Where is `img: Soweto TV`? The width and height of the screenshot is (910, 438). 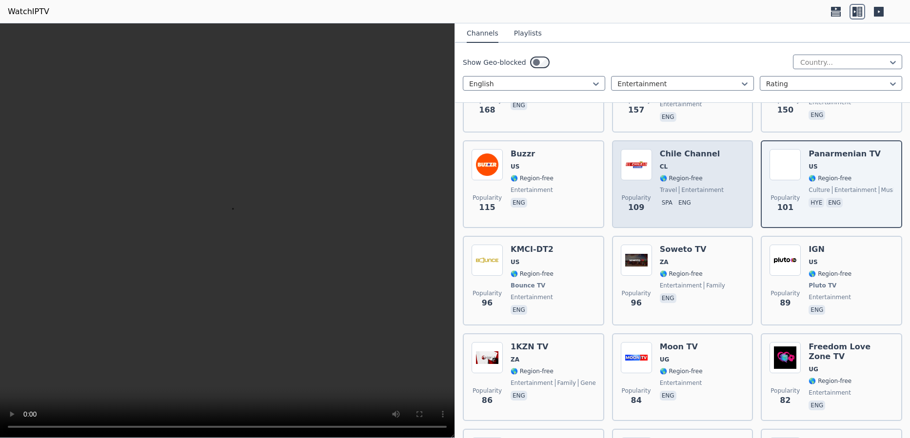 img: Soweto TV is located at coordinates (637, 260).